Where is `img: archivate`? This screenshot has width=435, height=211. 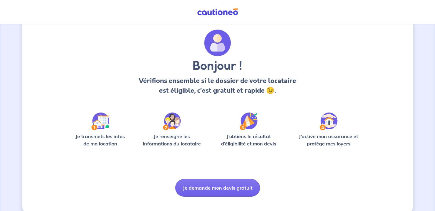
img: archivate is located at coordinates (218, 43).